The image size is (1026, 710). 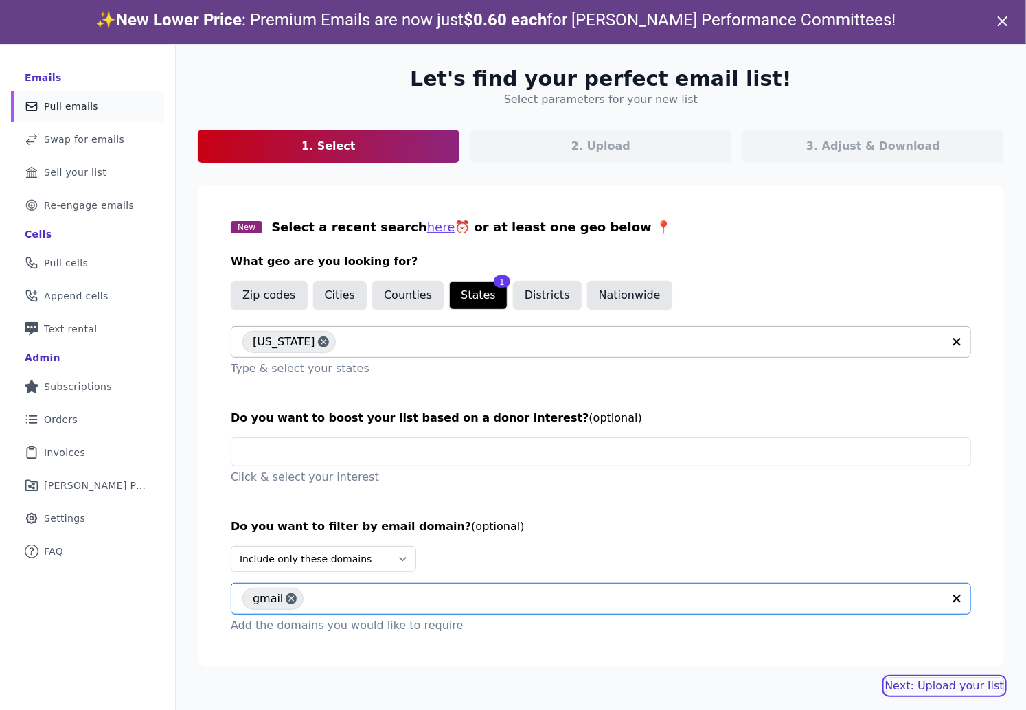 What do you see at coordinates (247, 227) in the screenshot?
I see `span: New` at bounding box center [247, 227].